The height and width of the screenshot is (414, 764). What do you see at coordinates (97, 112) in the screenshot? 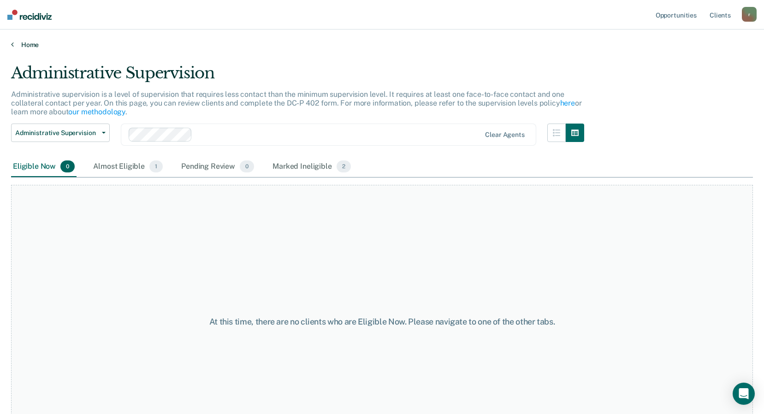
I see `a: our methodology` at bounding box center [97, 112].